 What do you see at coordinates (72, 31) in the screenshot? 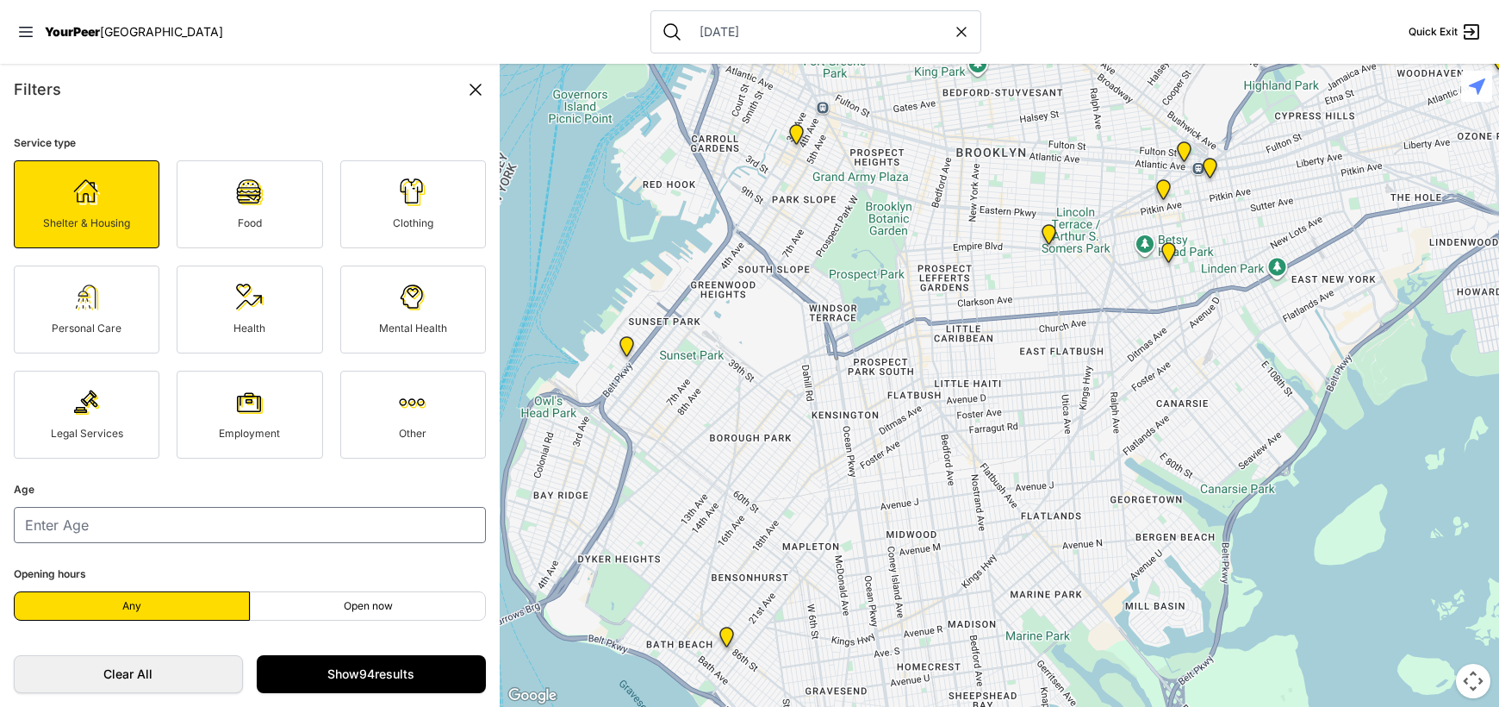
I see `span: YourPeer` at bounding box center [72, 31].